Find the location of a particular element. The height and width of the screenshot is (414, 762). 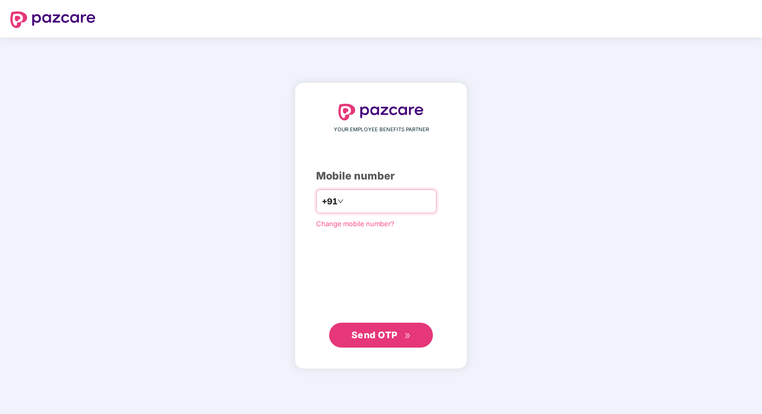

span: +91 is located at coordinates (330, 201).